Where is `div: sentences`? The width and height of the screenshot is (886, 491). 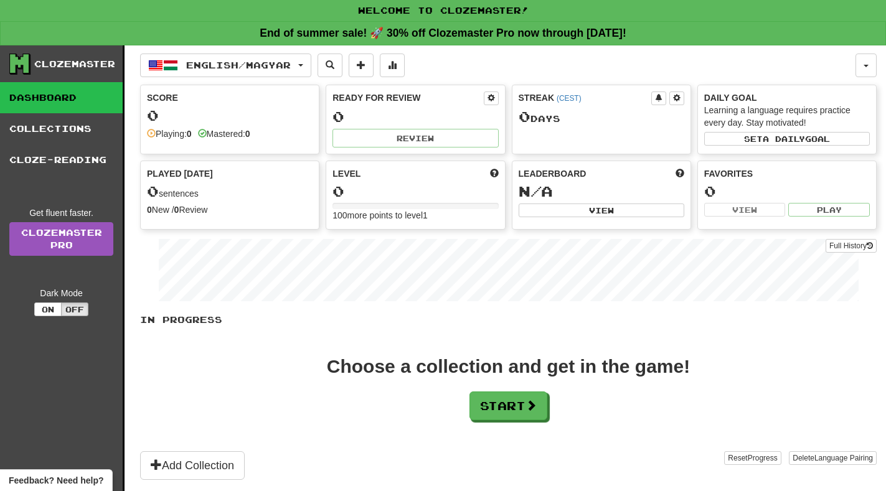
div: sentences is located at coordinates (230, 192).